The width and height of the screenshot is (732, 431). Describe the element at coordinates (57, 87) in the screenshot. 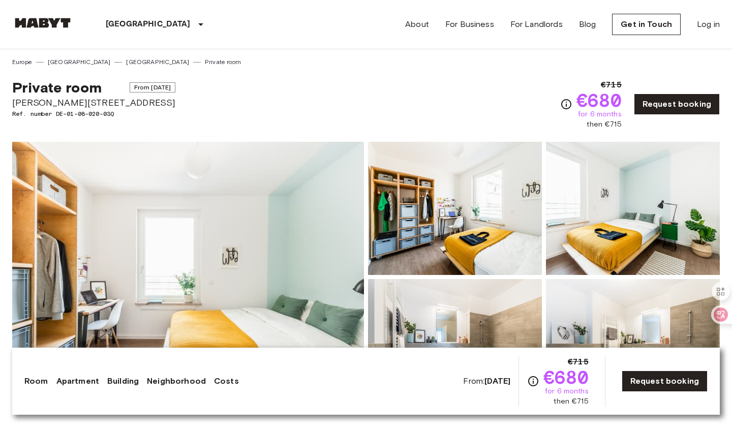

I see `span: Private room` at that location.